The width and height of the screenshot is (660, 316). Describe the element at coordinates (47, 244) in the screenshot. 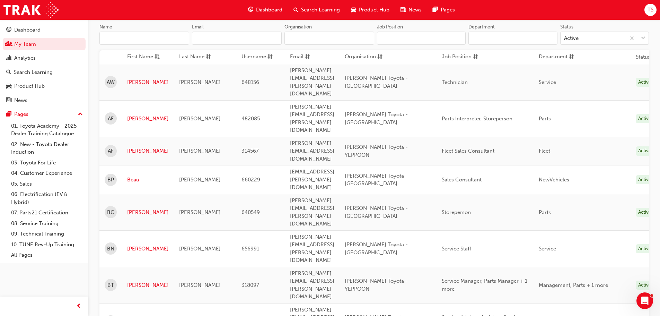

I see `a: 10. TUNE Rev-Up Training` at that location.